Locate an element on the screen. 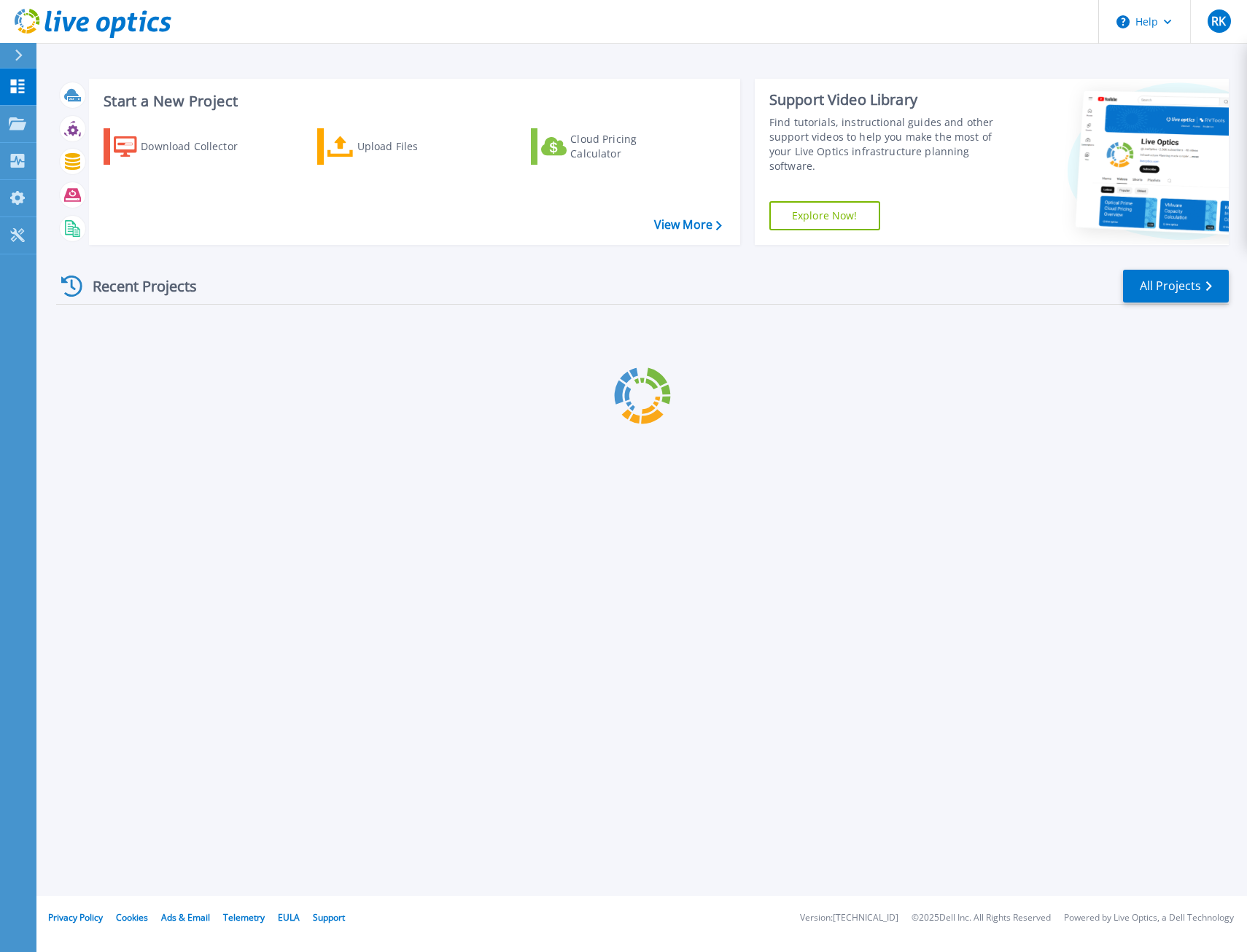 This screenshot has height=952, width=1247. li: © 2025 Dell Inc. All Rights Reserved is located at coordinates (981, 918).